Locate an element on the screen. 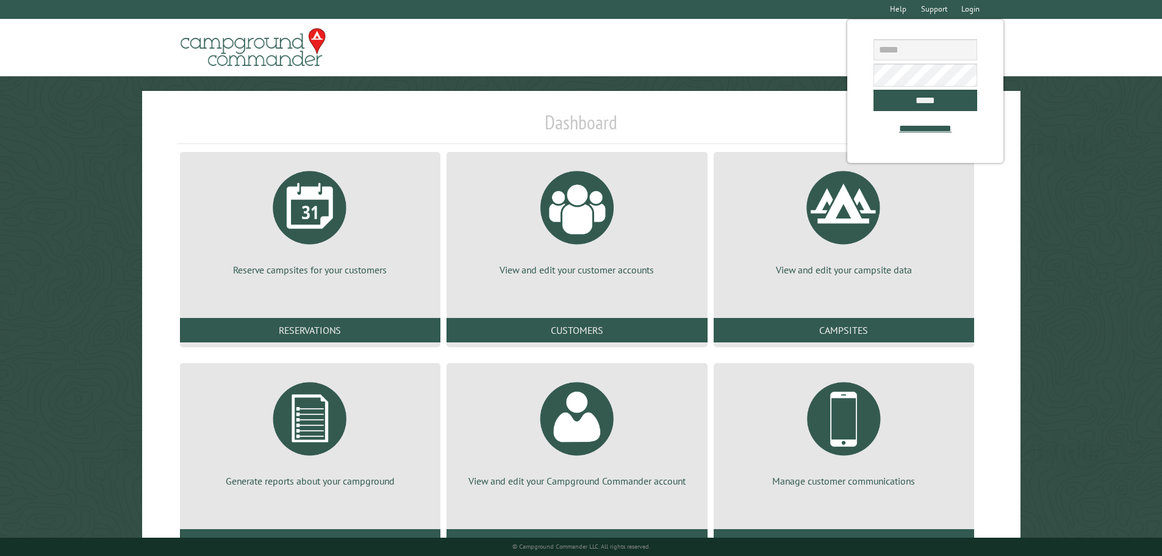  a: Communications is located at coordinates (843, 541).